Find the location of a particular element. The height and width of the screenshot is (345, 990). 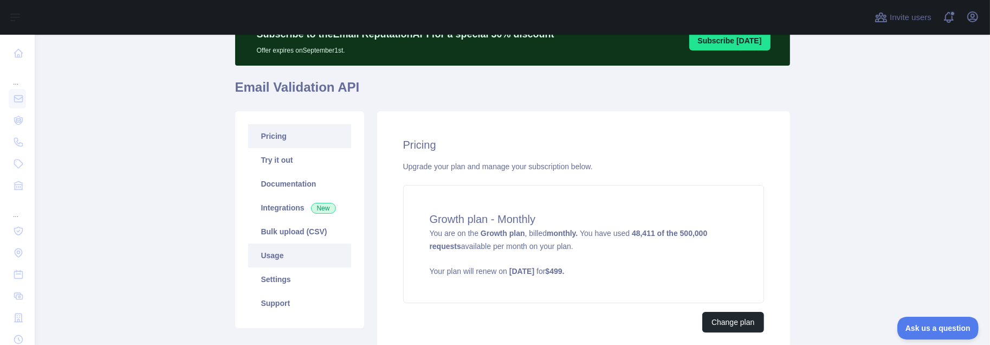

div: Upgrade your plan and manage your subscription below. is located at coordinates (583, 166).